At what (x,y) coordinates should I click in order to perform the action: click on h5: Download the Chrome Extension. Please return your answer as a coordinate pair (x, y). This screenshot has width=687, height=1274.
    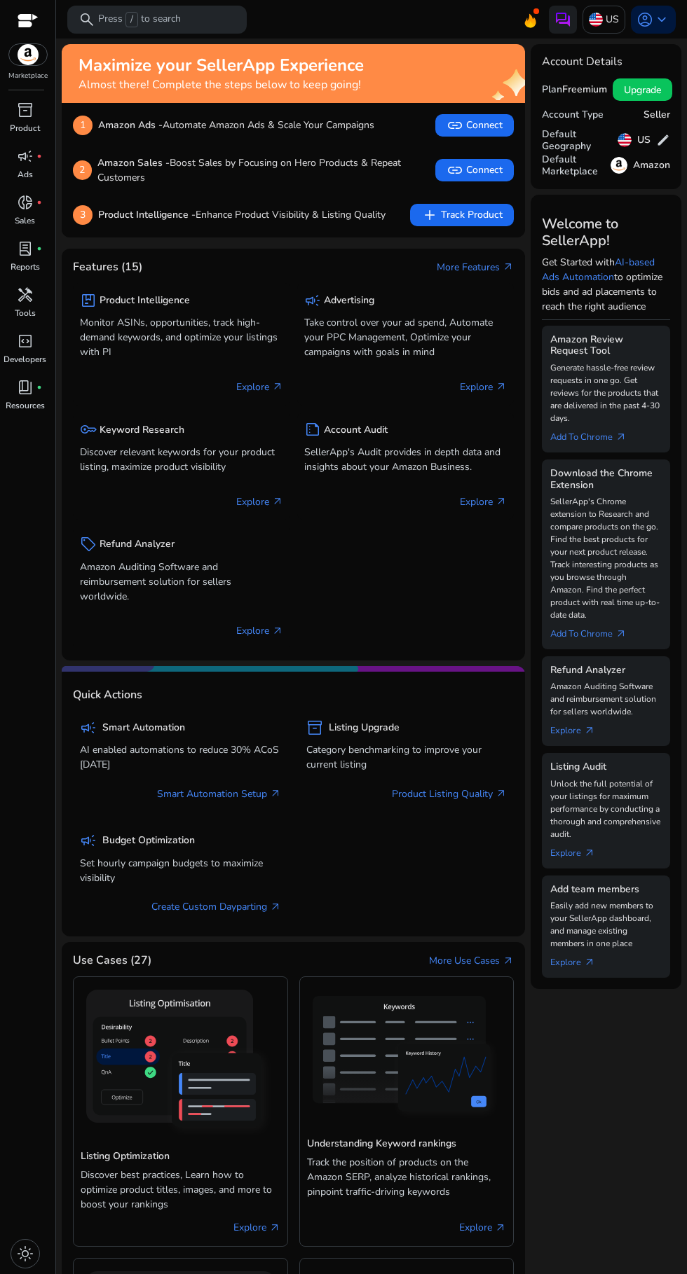
    Looking at the image, I should click on (605, 480).